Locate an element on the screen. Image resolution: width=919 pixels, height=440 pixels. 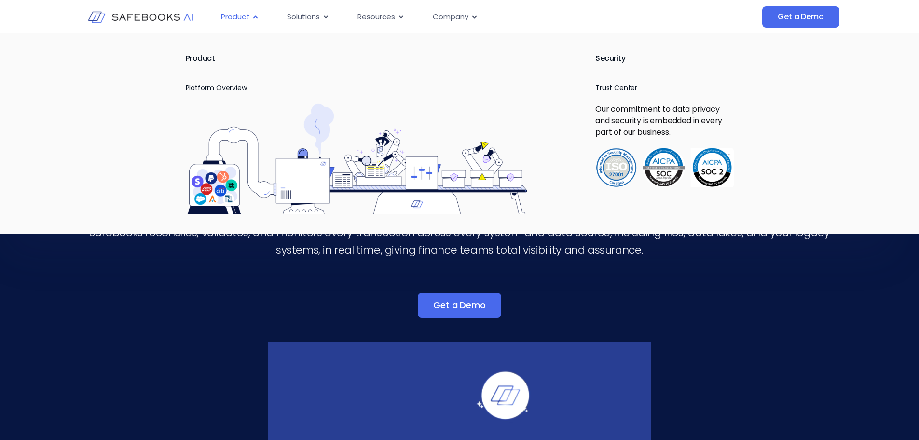
nav: Menu is located at coordinates (440, 17).